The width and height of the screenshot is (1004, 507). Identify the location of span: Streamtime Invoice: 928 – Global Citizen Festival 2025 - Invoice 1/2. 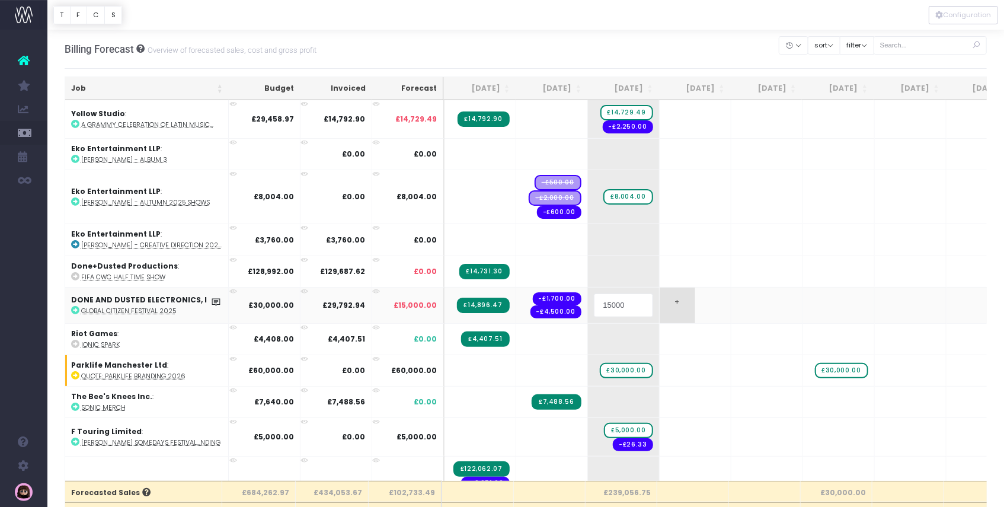
(483, 305).